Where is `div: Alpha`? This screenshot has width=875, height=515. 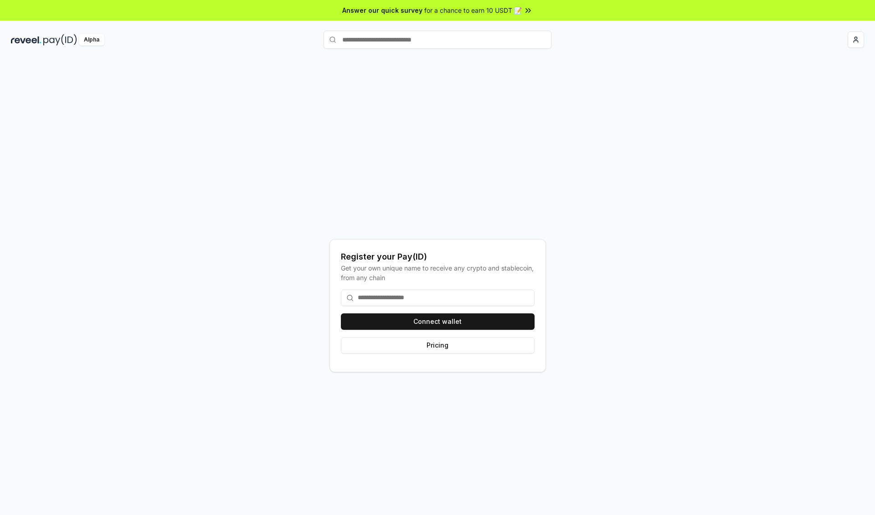 div: Alpha is located at coordinates (92, 40).